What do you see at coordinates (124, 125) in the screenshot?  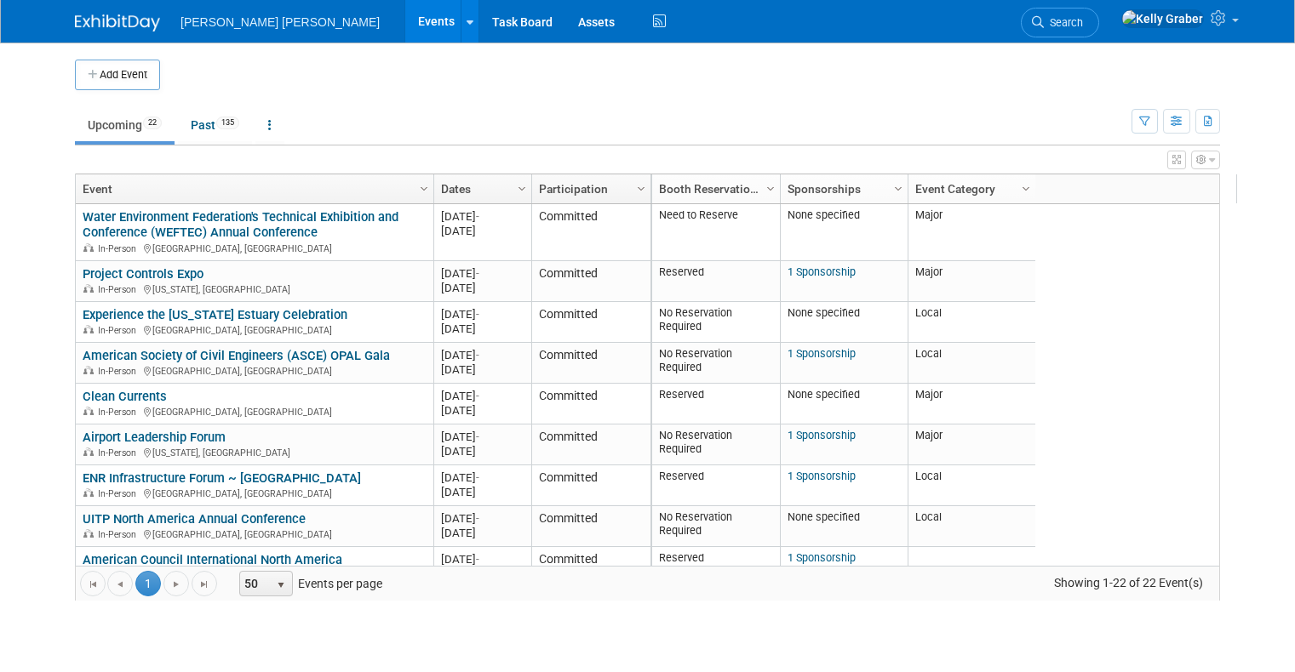 I see `a: Upcoming22` at bounding box center [124, 125].